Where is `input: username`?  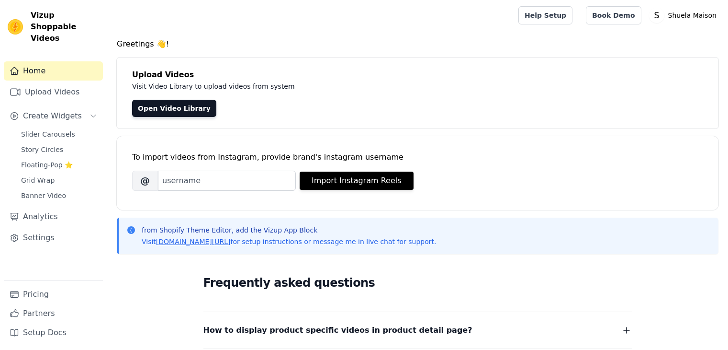 input: username is located at coordinates (227, 181).